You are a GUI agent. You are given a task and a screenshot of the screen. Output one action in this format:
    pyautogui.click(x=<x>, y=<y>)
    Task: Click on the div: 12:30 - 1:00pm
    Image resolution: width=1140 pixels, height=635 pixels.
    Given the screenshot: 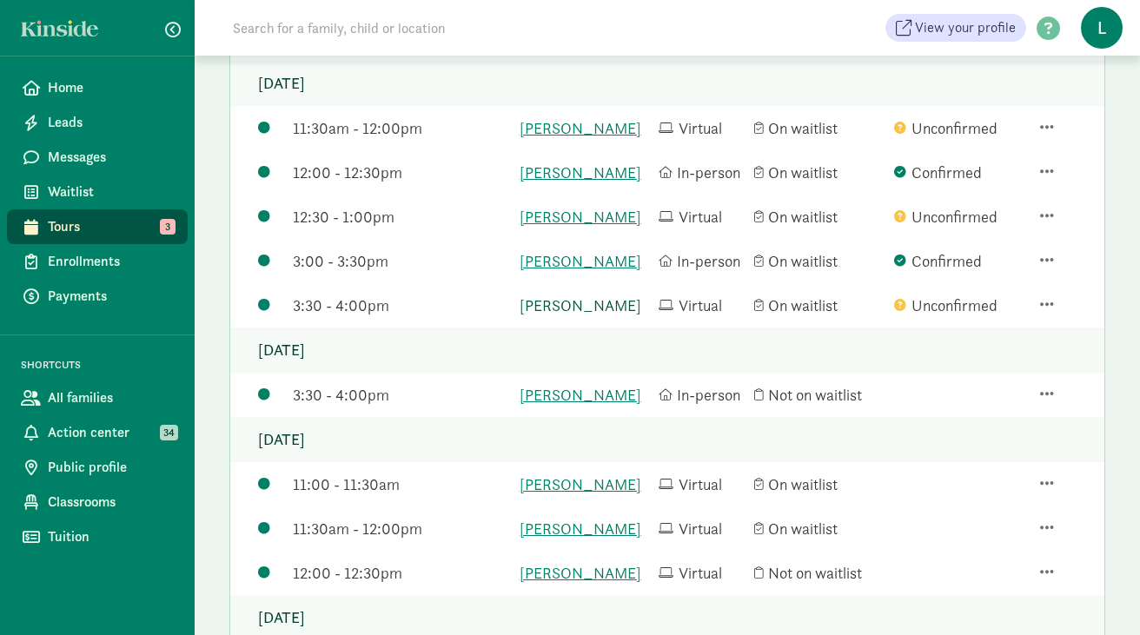 What is the action you would take?
    pyautogui.click(x=402, y=216)
    